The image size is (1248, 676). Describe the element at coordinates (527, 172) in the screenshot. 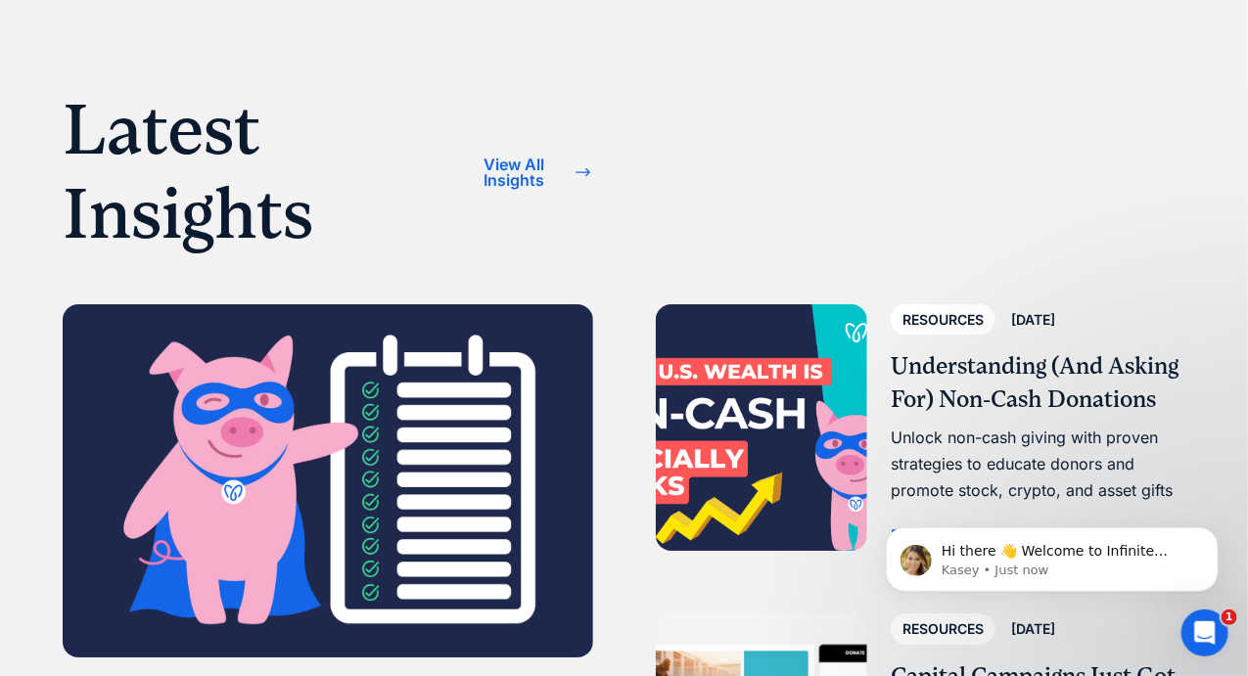

I see `a: View All Insights` at that location.